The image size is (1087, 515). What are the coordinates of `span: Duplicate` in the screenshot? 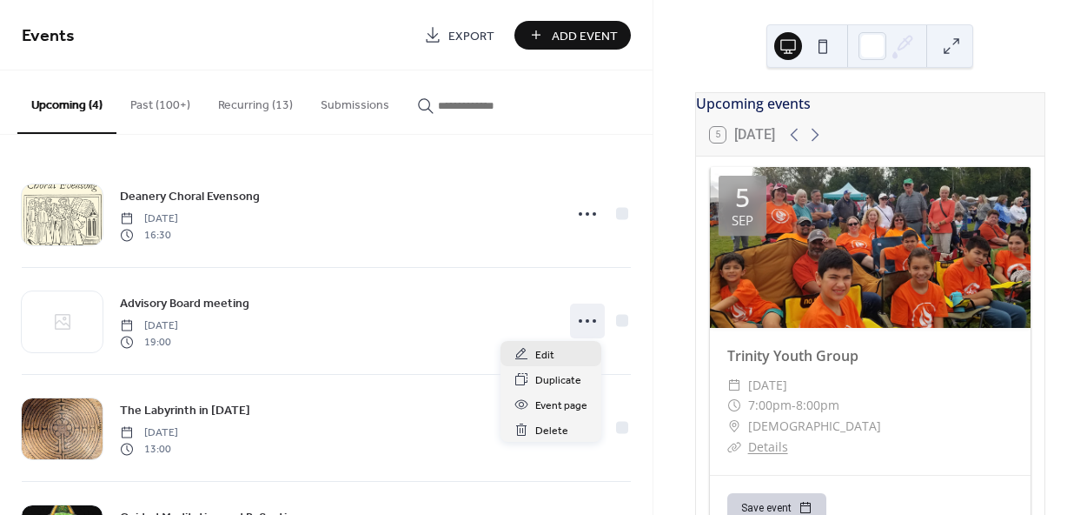 It's located at (558, 380).